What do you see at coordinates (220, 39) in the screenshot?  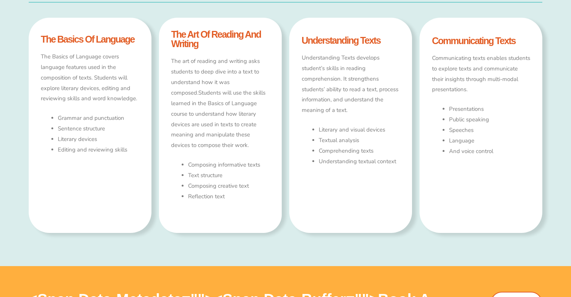 I see `h4: the art of reading and writing` at bounding box center [220, 39].